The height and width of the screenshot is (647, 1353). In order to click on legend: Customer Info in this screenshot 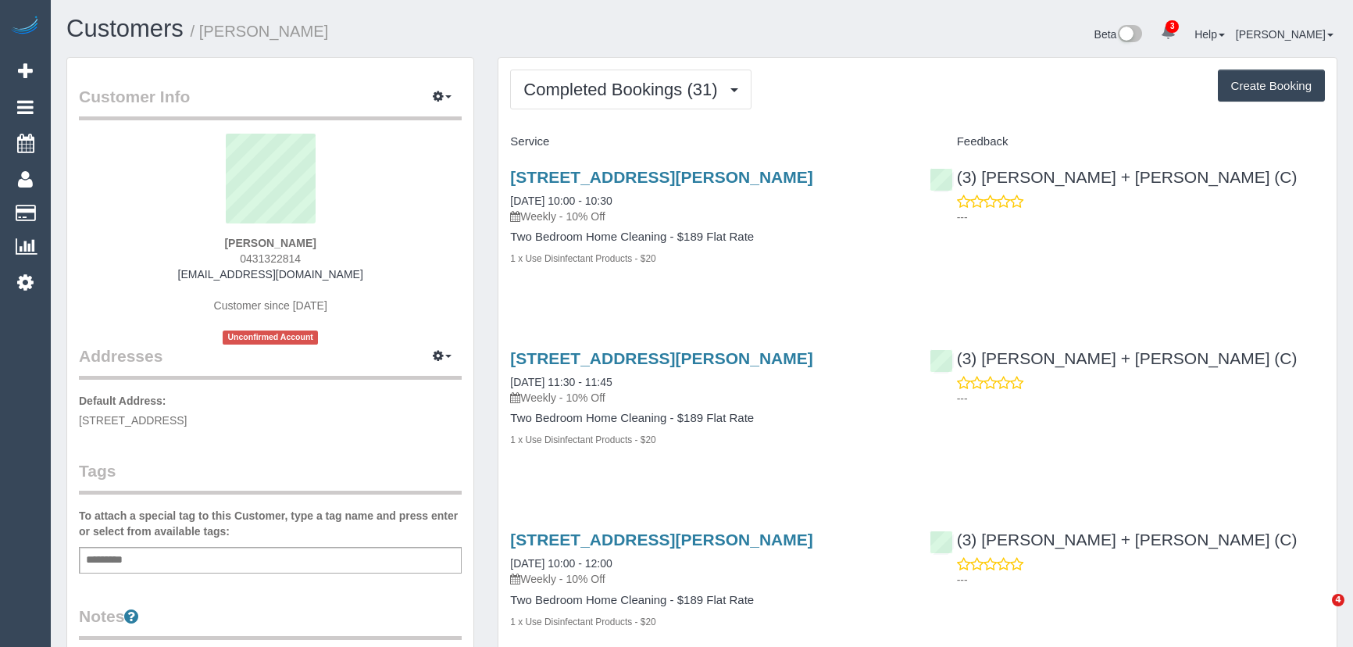, I will do `click(270, 102)`.